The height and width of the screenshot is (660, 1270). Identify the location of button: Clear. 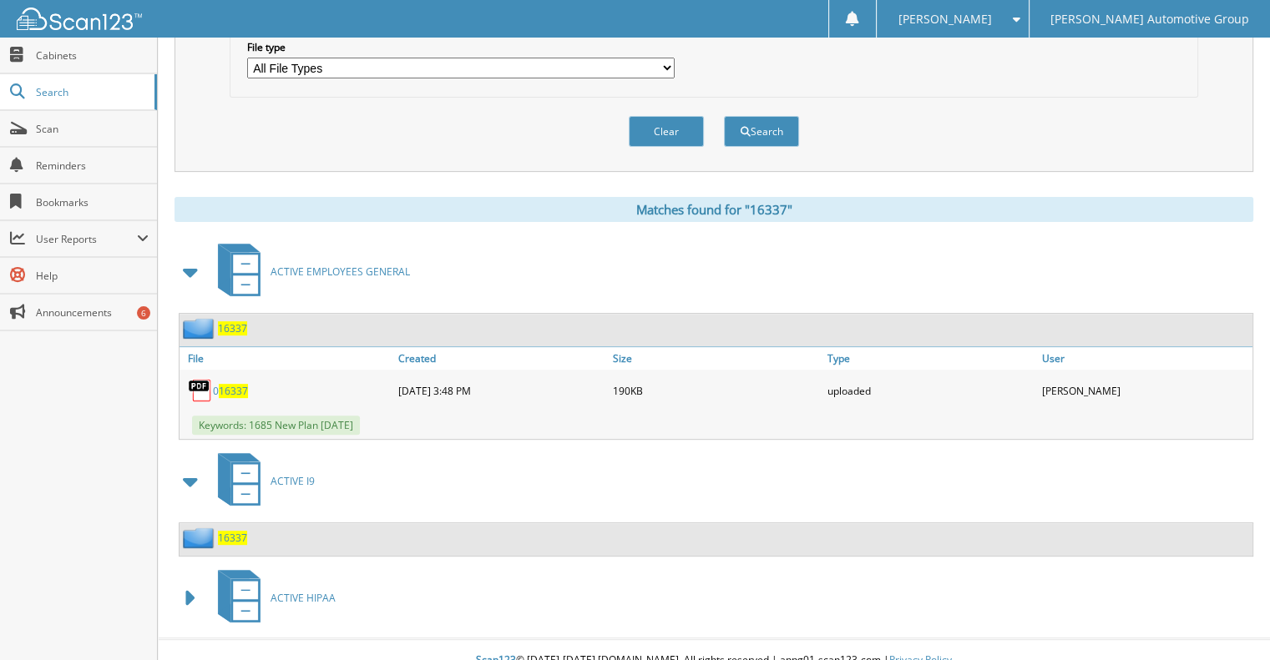
(666, 131).